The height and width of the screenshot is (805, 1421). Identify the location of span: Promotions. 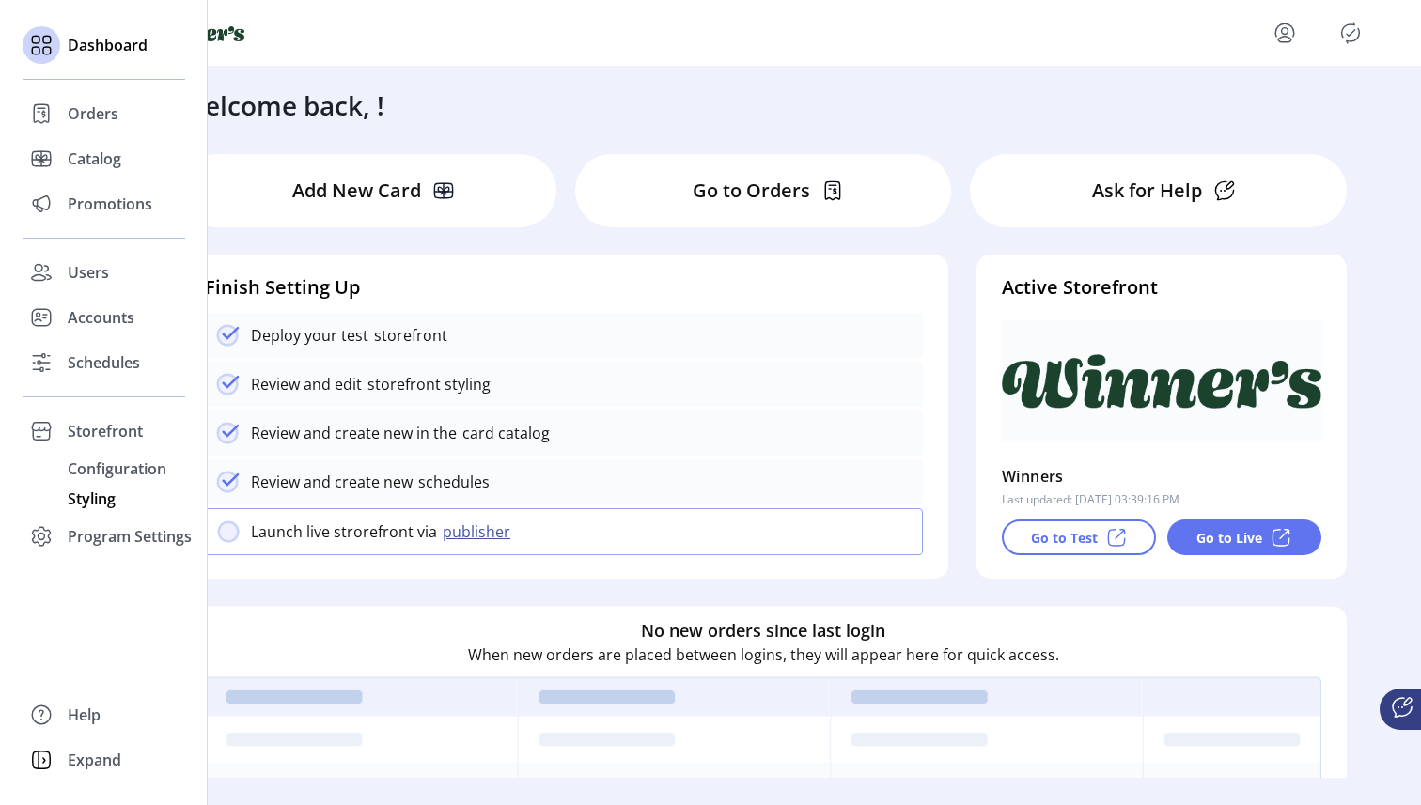
(110, 204).